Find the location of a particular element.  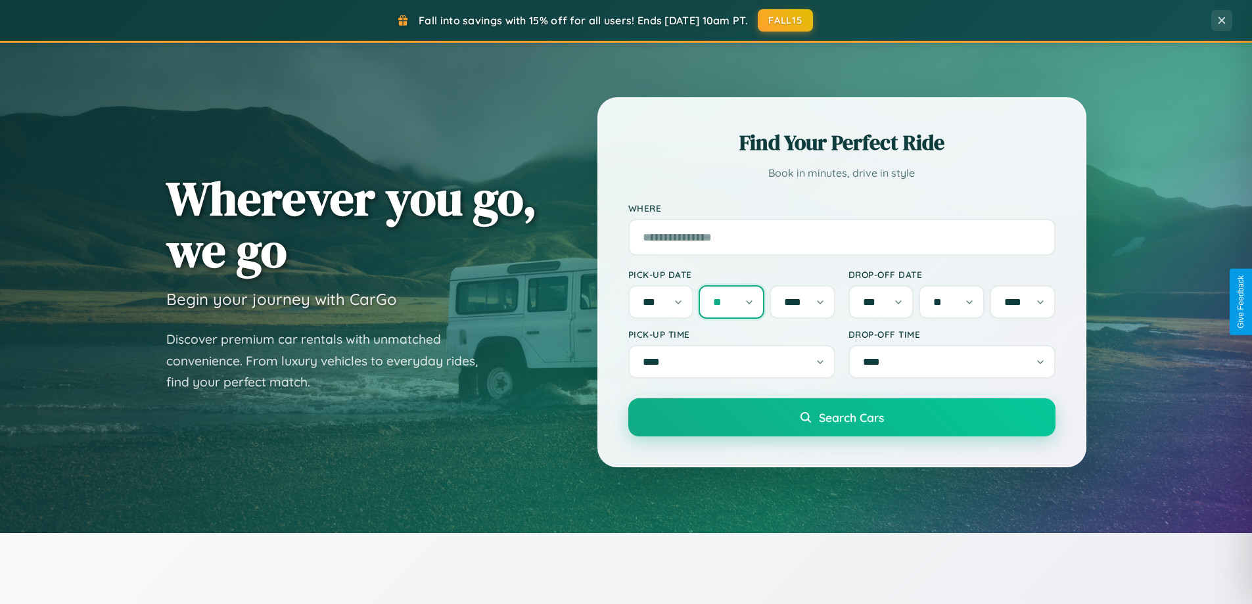

h3: Begin your journey with CarGo is located at coordinates (281, 299).